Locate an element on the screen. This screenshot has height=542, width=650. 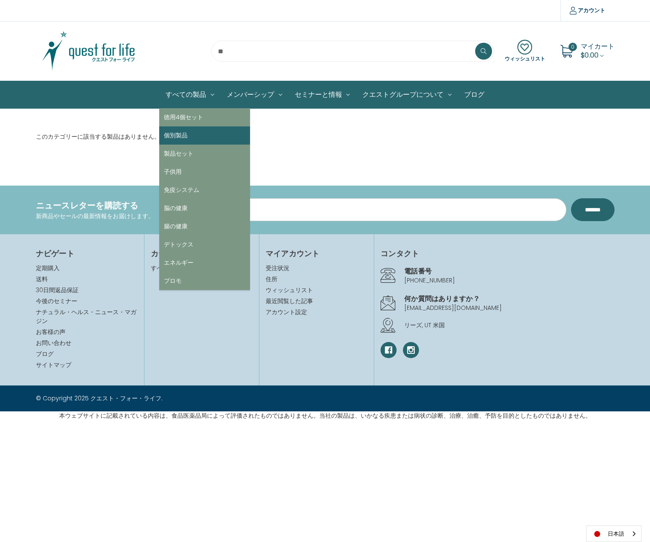
a: セミナーと情報 is located at coordinates (322, 95).